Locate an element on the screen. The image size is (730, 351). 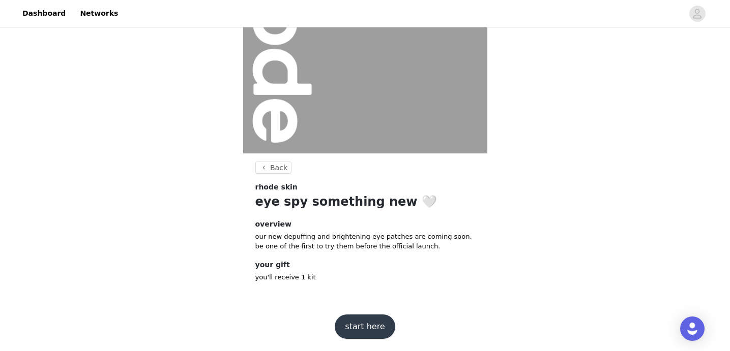
h1: eye spy something new 🤍 is located at coordinates (365, 202).